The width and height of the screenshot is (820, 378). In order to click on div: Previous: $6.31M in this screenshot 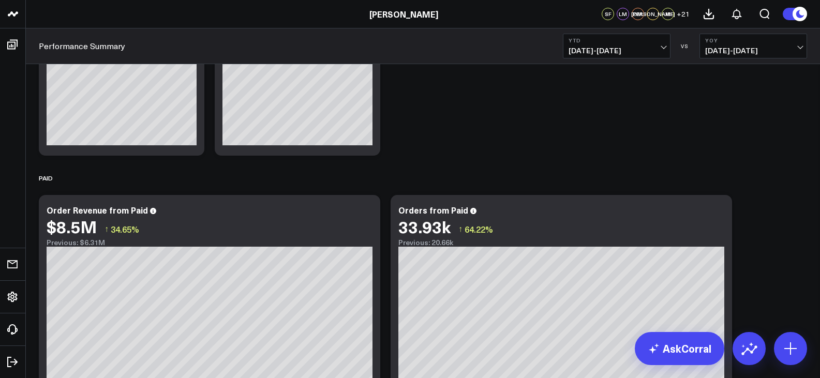, I will do `click(210, 243)`.